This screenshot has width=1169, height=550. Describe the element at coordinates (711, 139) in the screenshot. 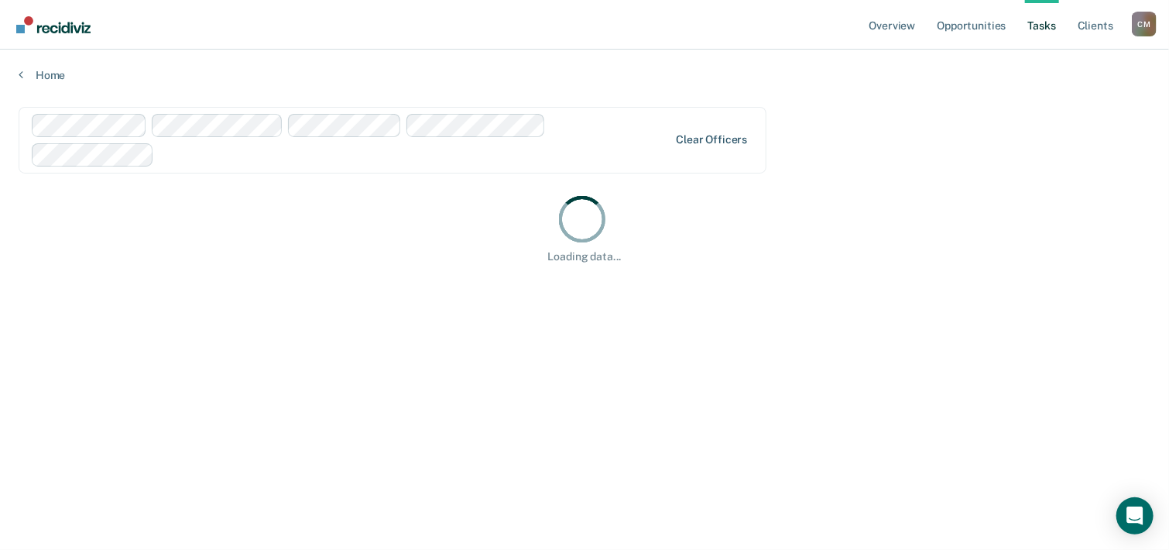

I see `div: Clear officers` at that location.